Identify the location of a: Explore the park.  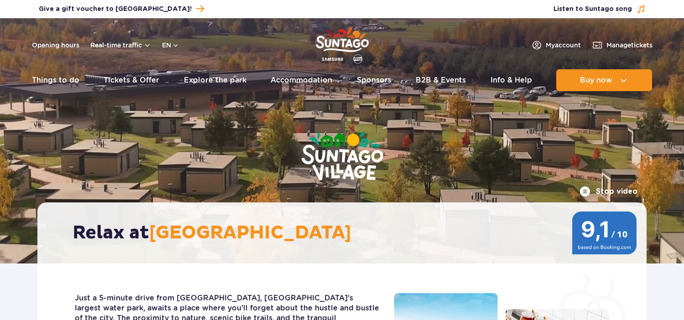
(215, 80).